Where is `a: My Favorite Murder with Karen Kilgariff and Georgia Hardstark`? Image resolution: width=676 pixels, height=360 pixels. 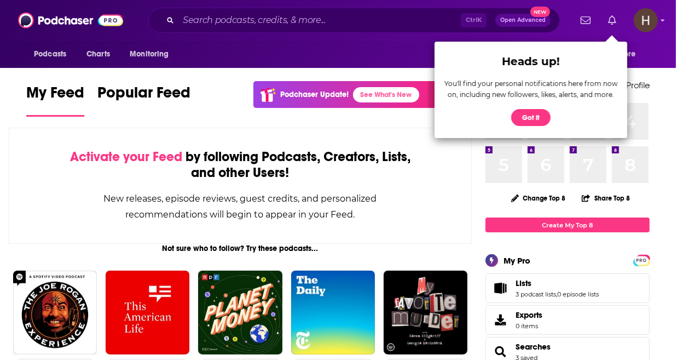
a: My Favorite Murder with Karen Kilgariff and Georgia Hardstark is located at coordinates (425, 312).